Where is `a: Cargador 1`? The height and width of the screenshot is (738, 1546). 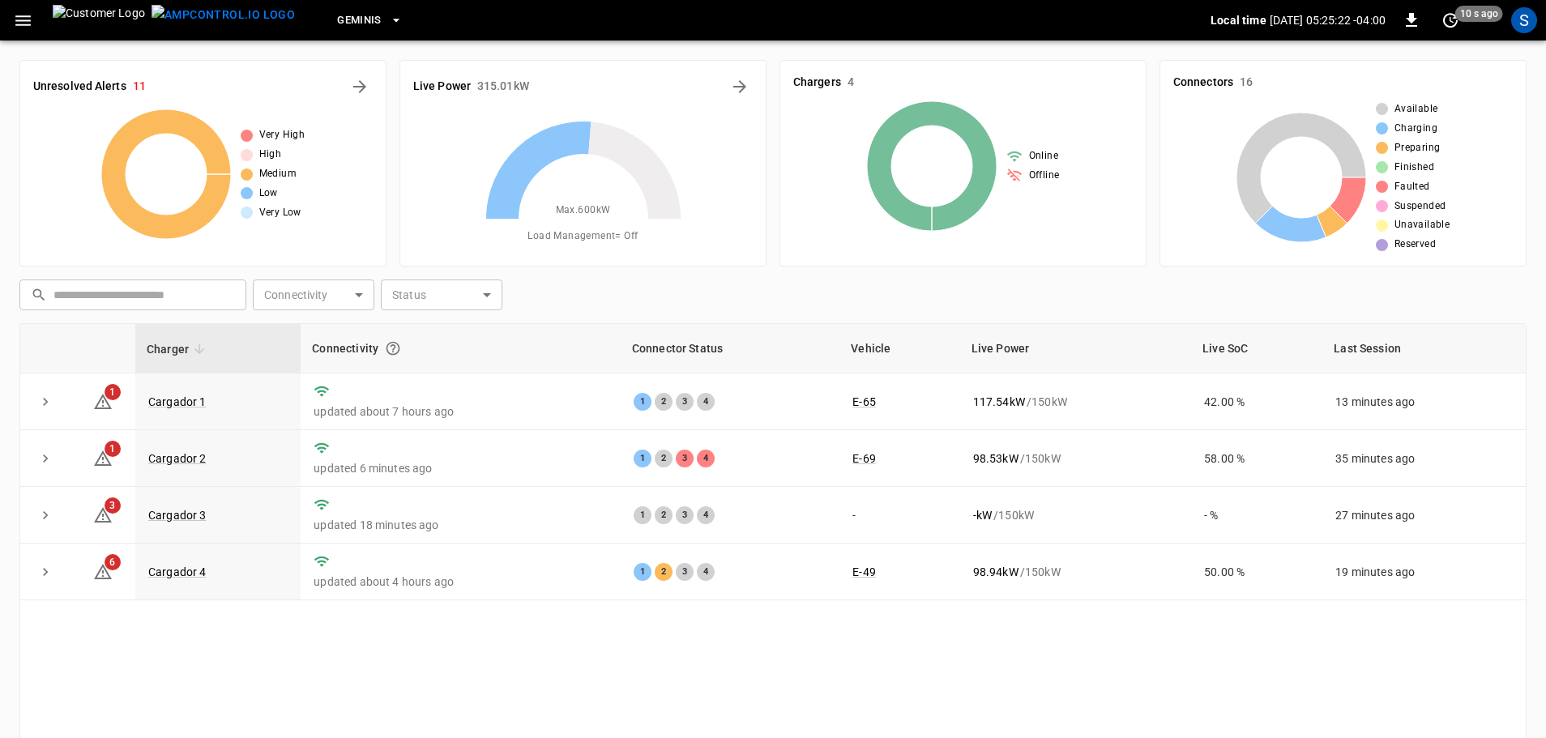 a: Cargador 1 is located at coordinates (177, 402).